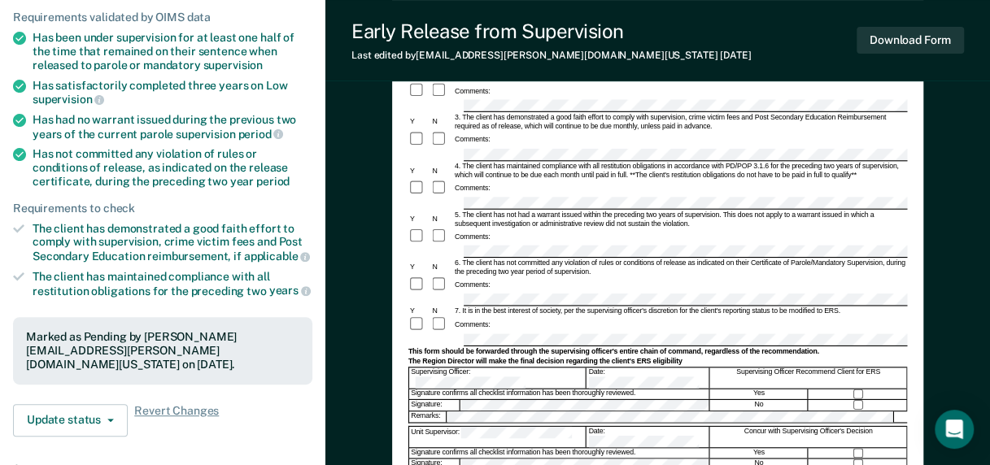  Describe the element at coordinates (172, 51) in the screenshot. I see `div: Has been under supervision for at least one half of the time that remained on their sentence when...` at that location.